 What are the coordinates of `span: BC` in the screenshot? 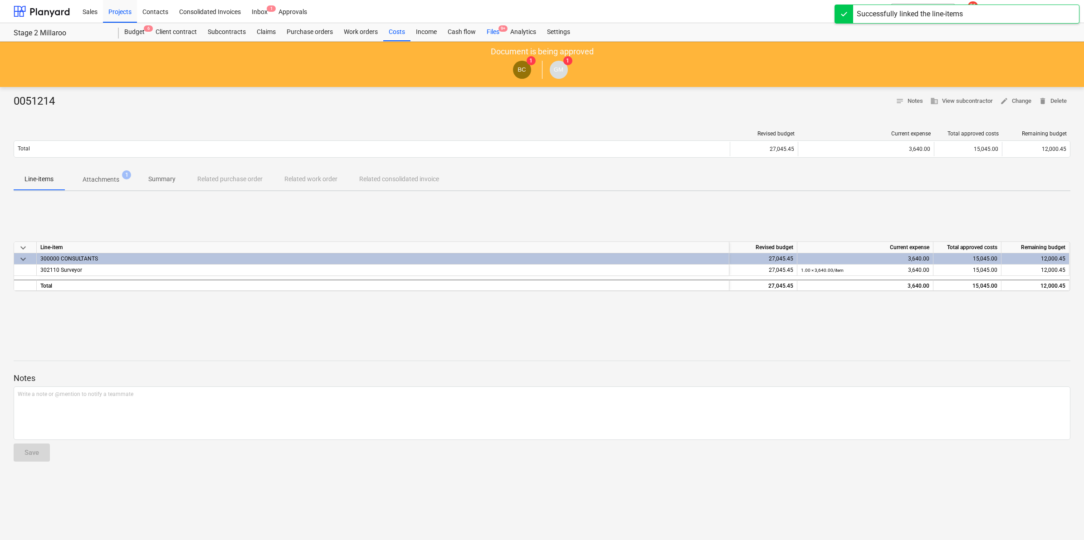 It's located at (521, 69).